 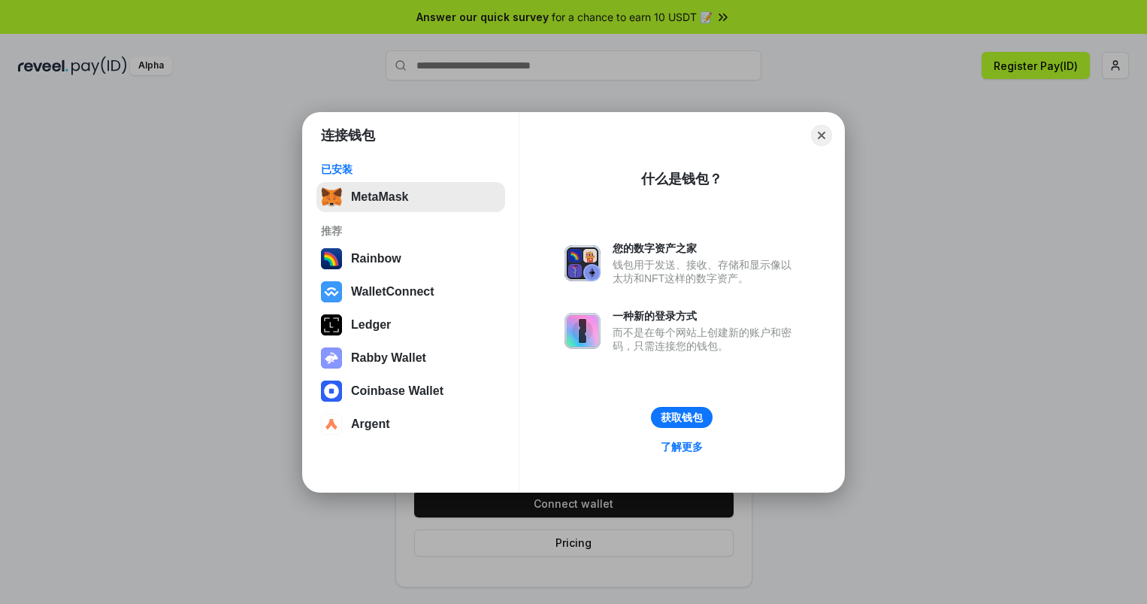 I want to click on div: WalletConnect, so click(x=392, y=292).